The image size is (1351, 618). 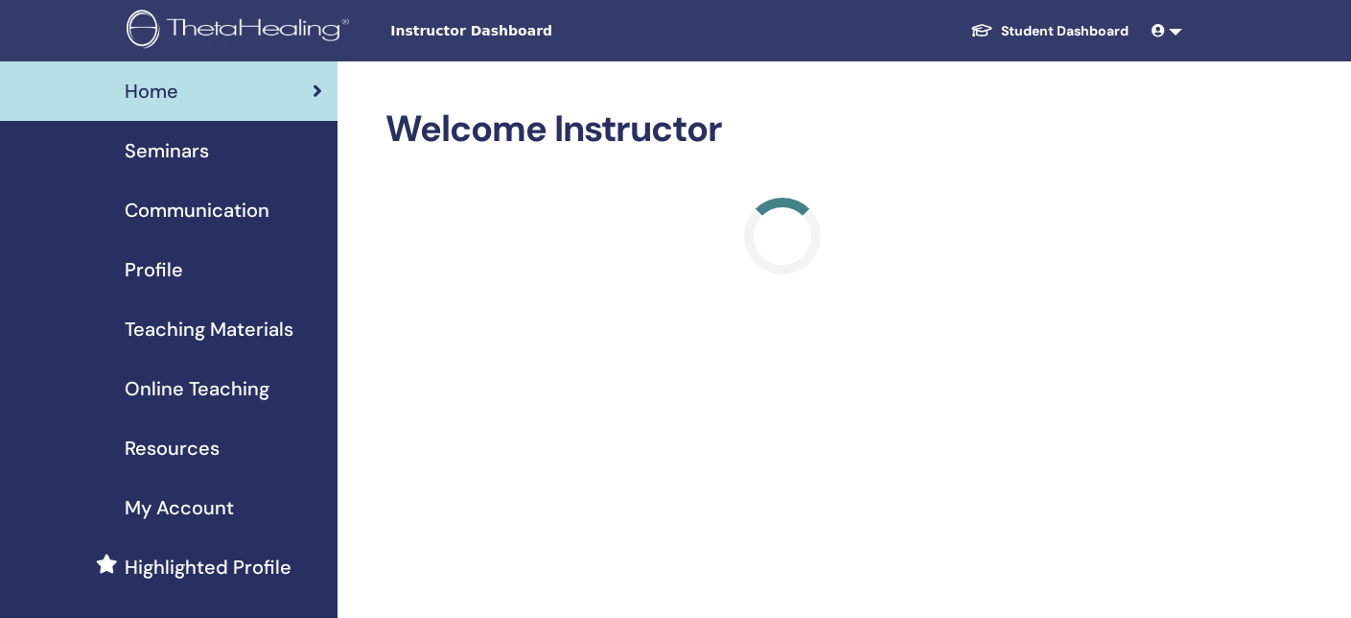 I want to click on img: logo.png, so click(x=241, y=31).